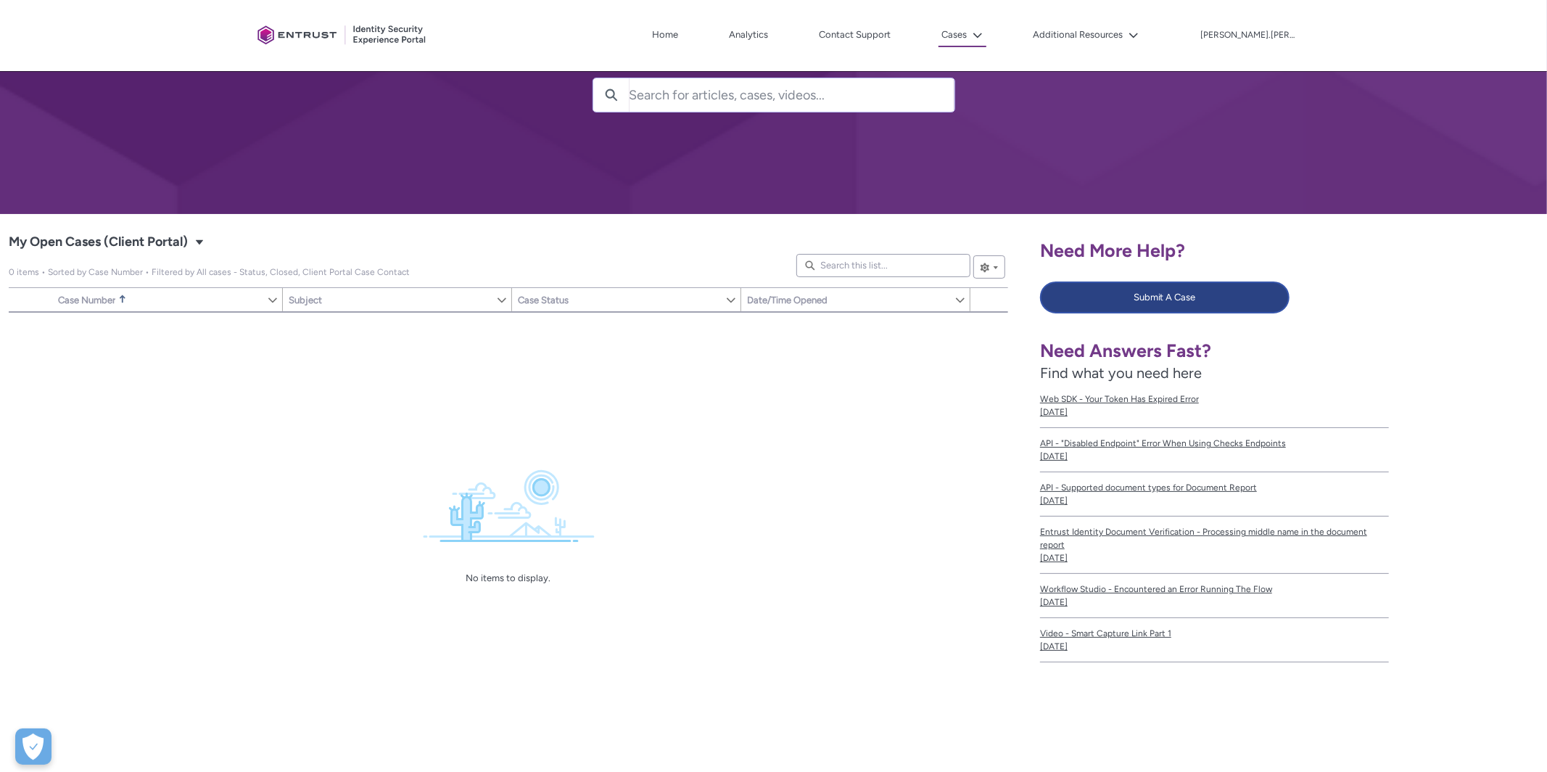 Image resolution: width=1547 pixels, height=772 pixels. What do you see at coordinates (1121, 373) in the screenshot?
I see `span: Find what you need here` at bounding box center [1121, 373].